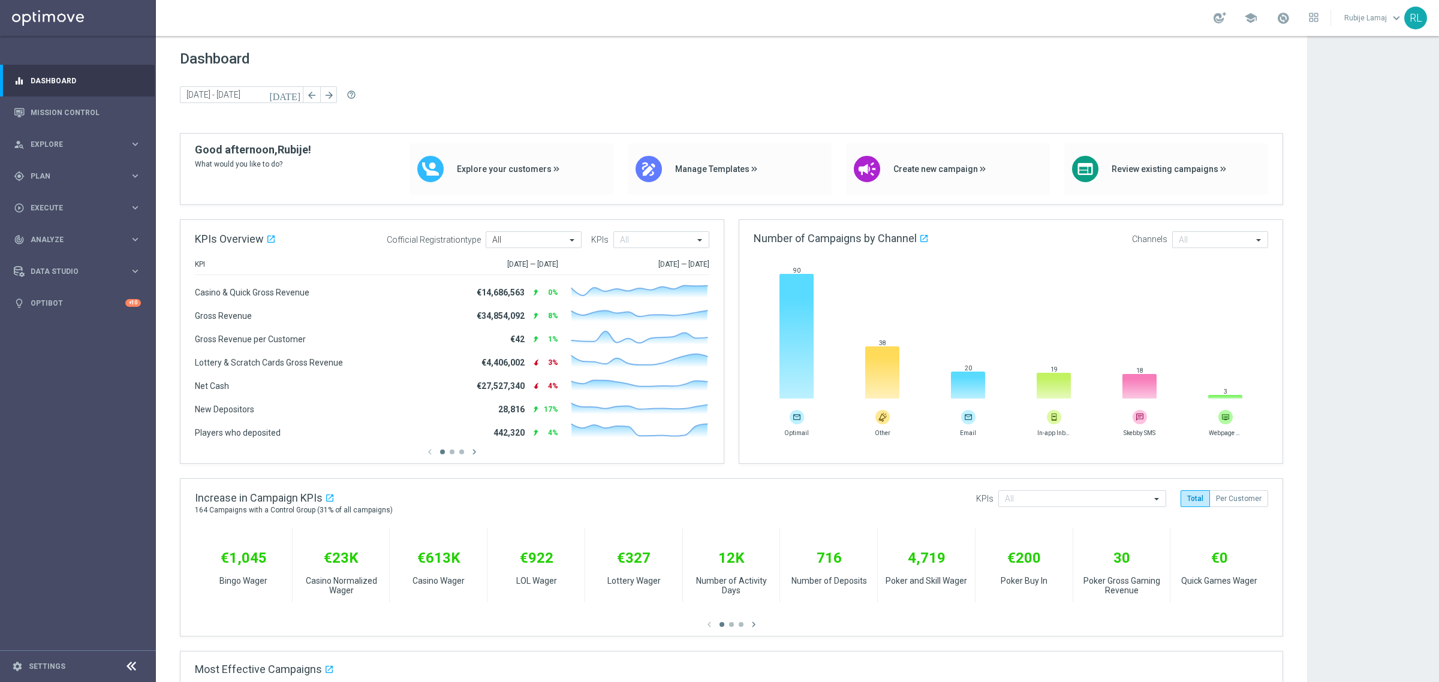  What do you see at coordinates (19, 240) in the screenshot?
I see `i: track_changes` at bounding box center [19, 240].